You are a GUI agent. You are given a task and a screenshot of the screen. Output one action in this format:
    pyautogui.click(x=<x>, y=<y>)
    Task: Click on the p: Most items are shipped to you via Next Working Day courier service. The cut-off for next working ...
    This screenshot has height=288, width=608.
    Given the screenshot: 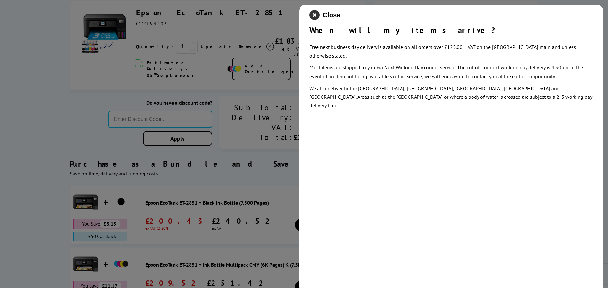 What is the action you would take?
    pyautogui.click(x=451, y=72)
    